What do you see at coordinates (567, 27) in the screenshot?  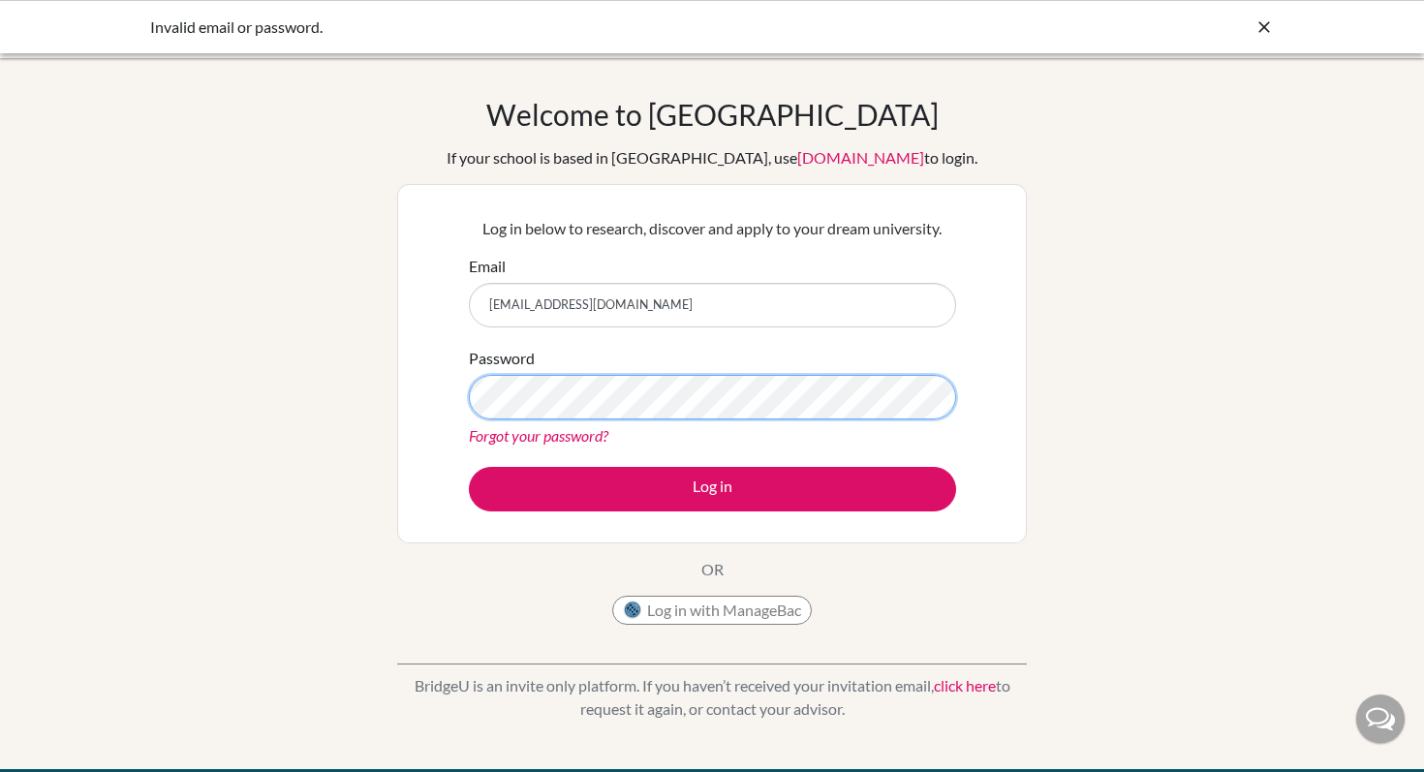 I see `div: Invalid email or password.` at bounding box center [567, 27].